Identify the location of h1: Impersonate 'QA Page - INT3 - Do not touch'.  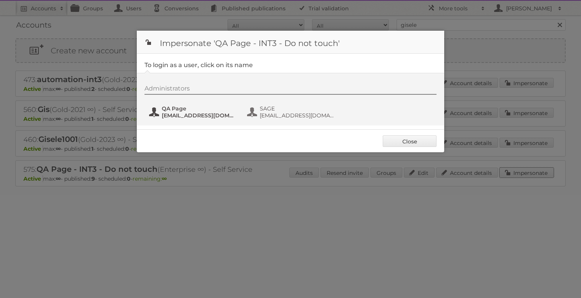
(290, 42).